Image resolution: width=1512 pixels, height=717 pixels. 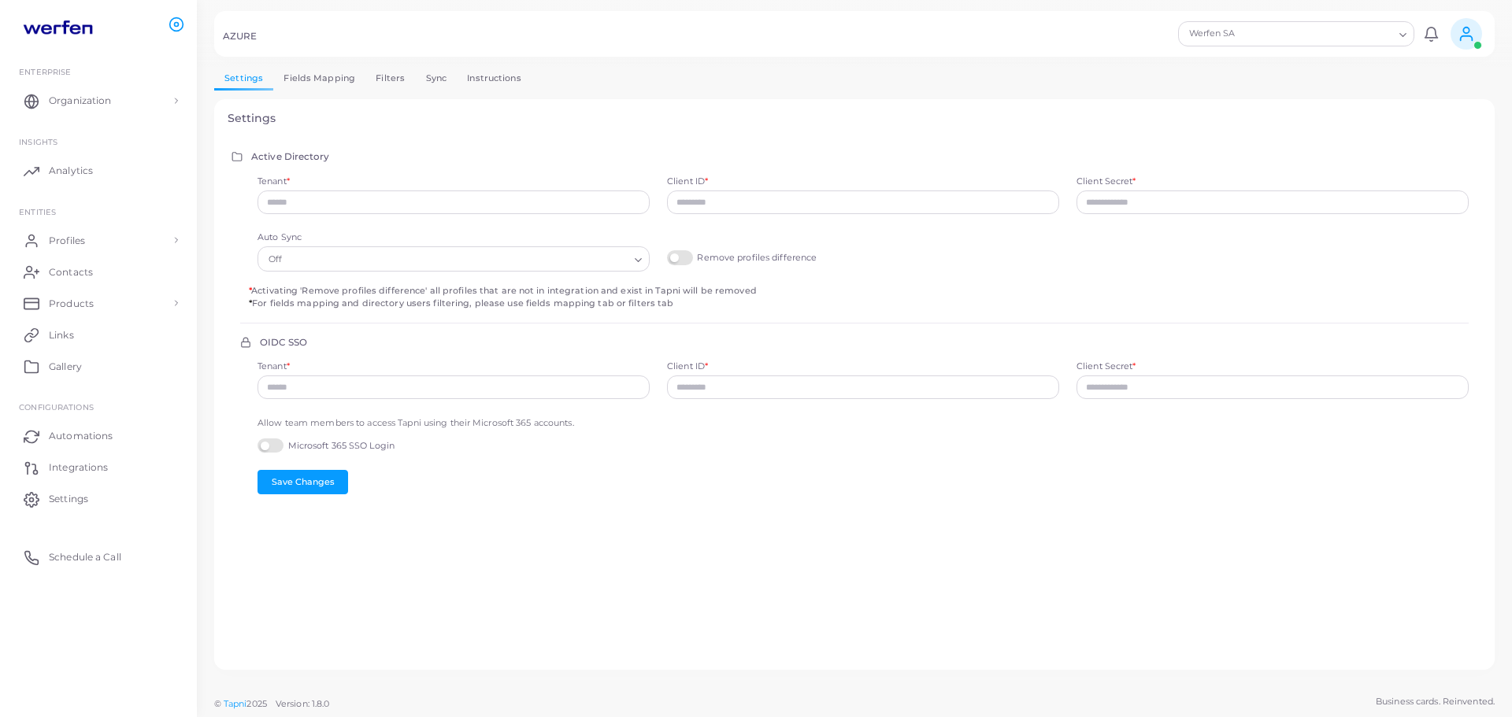 What do you see at coordinates (98, 436) in the screenshot?
I see `a: Automations` at bounding box center [98, 436].